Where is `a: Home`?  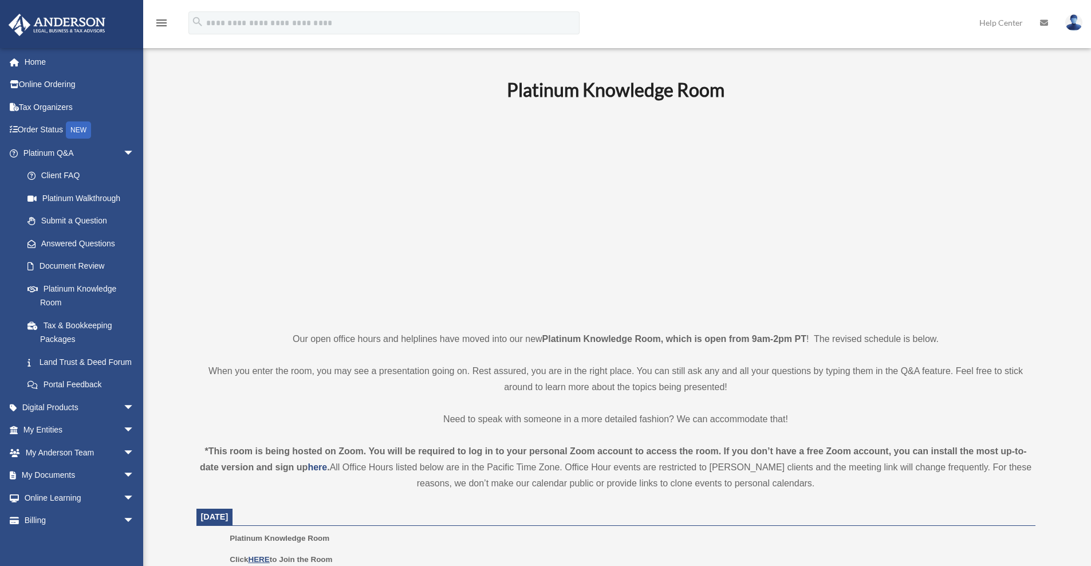 a: Home is located at coordinates (80, 62).